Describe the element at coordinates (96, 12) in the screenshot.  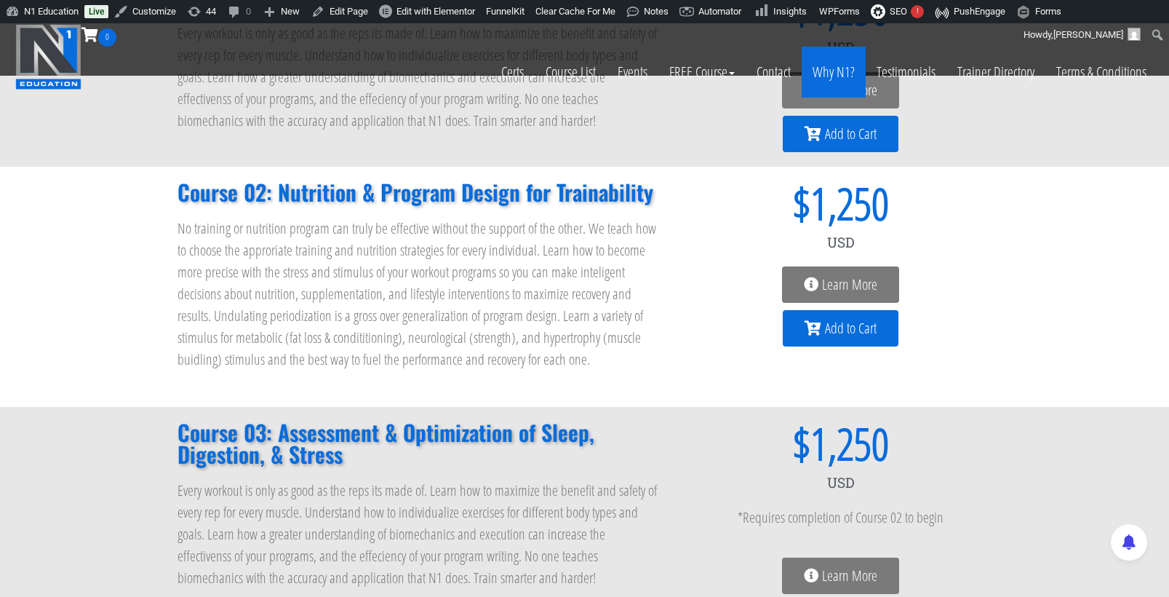
I see `a: Live` at that location.